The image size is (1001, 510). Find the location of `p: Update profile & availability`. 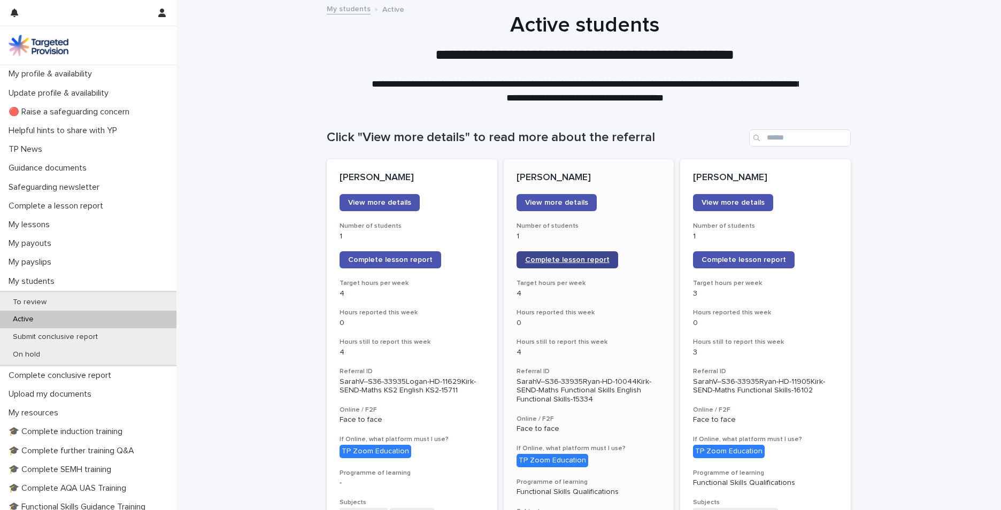

p: Update profile & availability is located at coordinates (60, 93).